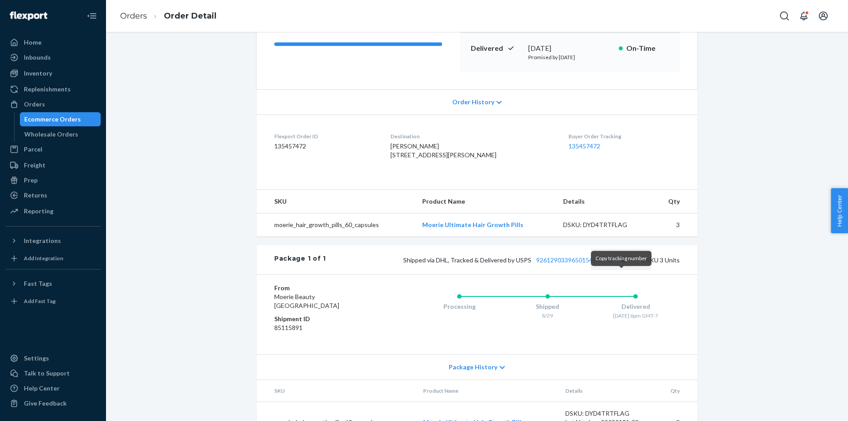  What do you see at coordinates (53, 301) in the screenshot?
I see `a: Add Fast Tag` at bounding box center [53, 301].